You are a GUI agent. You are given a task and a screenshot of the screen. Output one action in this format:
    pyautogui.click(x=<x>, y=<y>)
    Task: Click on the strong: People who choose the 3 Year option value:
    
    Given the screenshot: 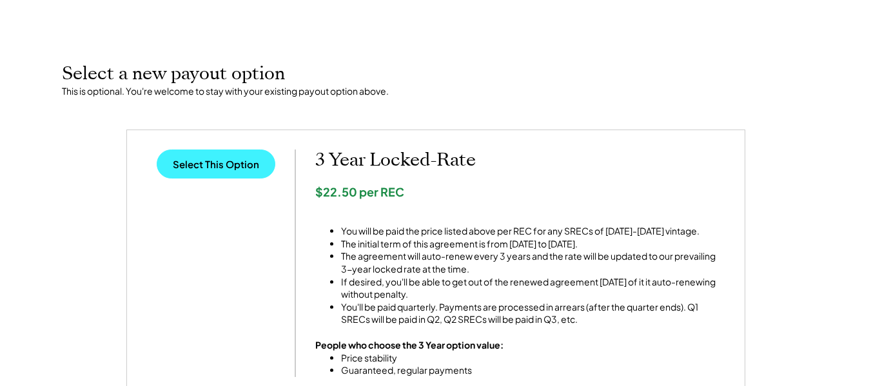 What is the action you would take?
    pyautogui.click(x=409, y=345)
    